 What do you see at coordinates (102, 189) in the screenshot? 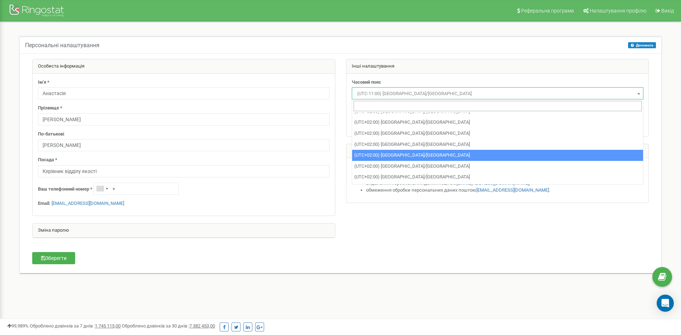
I see `div: Telephone country code` at bounding box center [102, 189].